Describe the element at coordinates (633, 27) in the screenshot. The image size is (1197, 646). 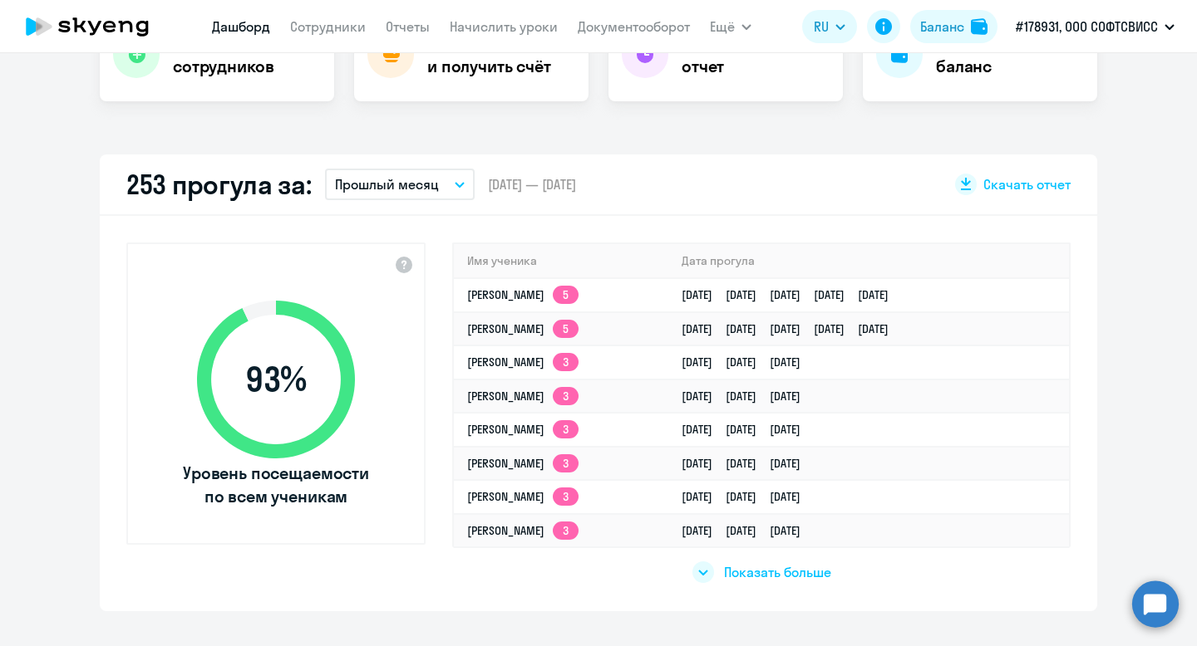
I see `a: Документооборот` at that location.